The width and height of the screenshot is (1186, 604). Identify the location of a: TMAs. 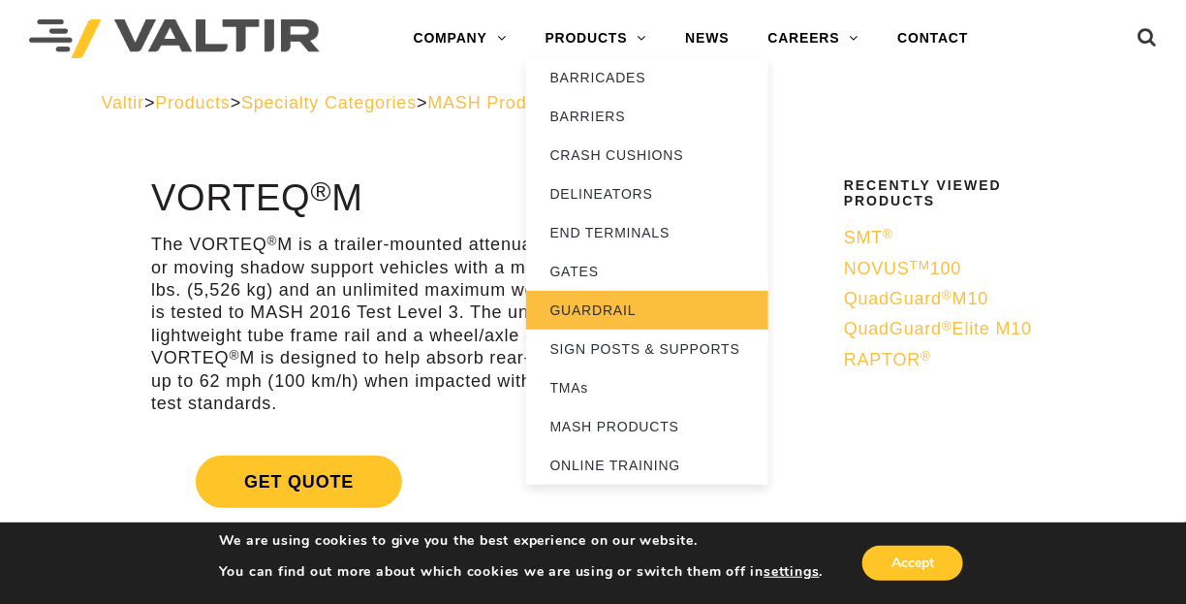
(647, 388).